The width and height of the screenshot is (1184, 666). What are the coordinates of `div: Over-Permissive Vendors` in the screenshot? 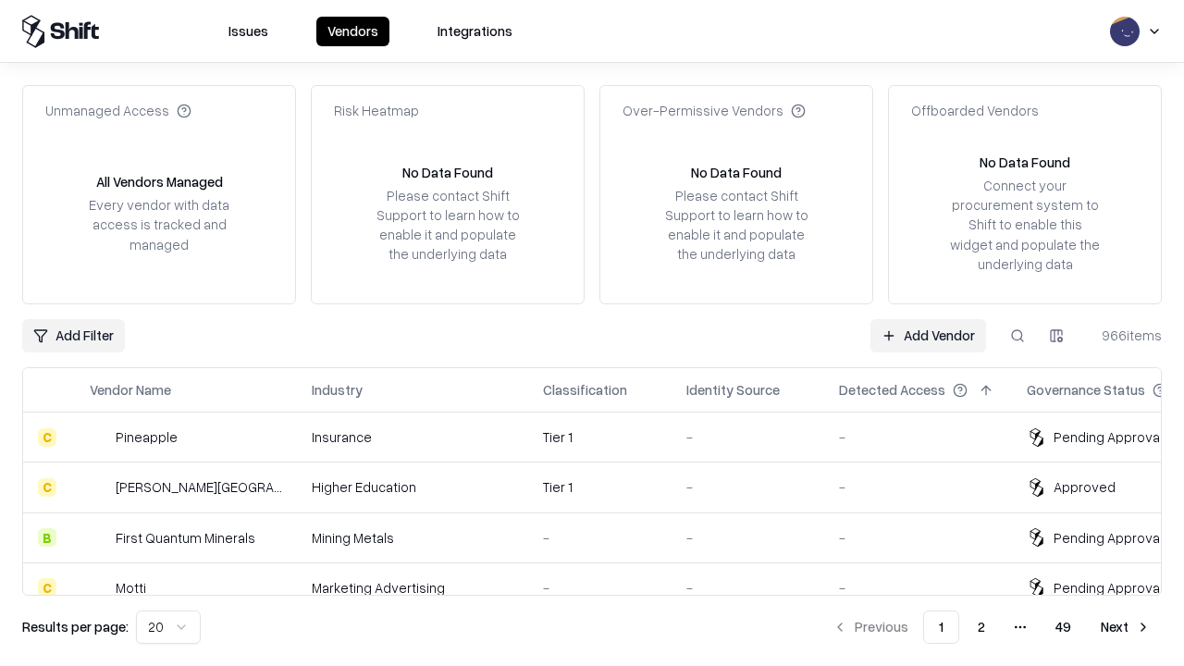 It's located at (714, 110).